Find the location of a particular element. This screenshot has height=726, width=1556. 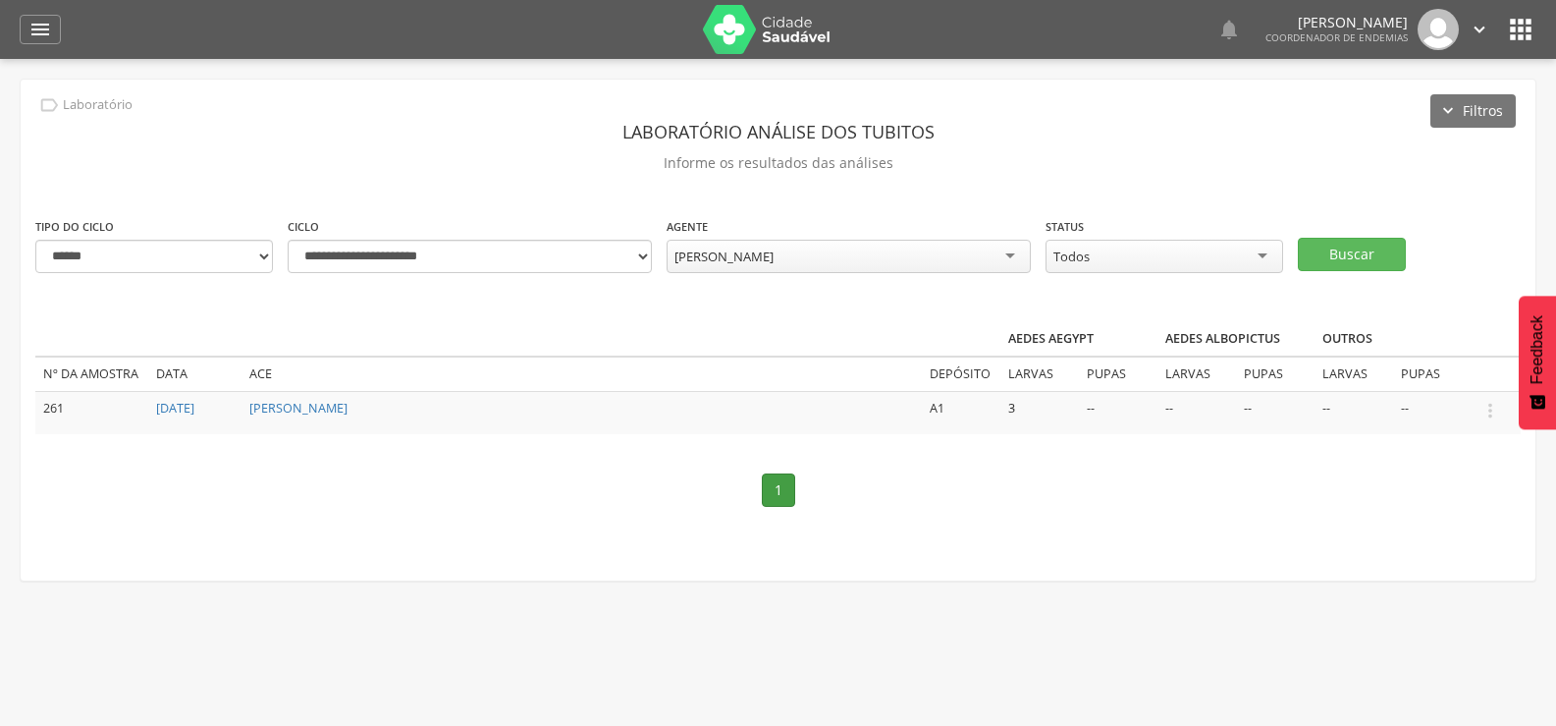

p: Laboratório is located at coordinates (97, 105).